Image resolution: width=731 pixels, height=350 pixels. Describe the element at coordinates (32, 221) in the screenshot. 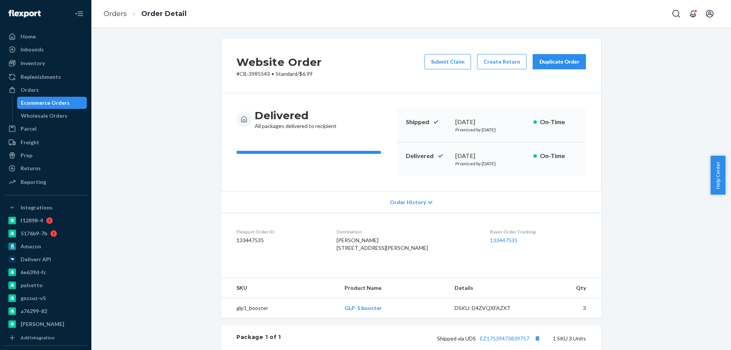

I see `div: f12898-4` at that location.